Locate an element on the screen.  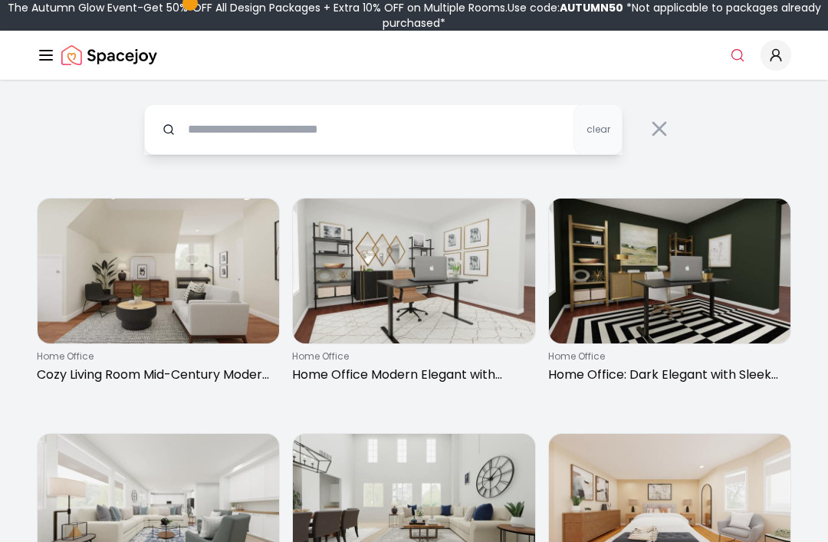
img: Home Office: Dark Elegant with Sleek Accents is located at coordinates (669, 271).